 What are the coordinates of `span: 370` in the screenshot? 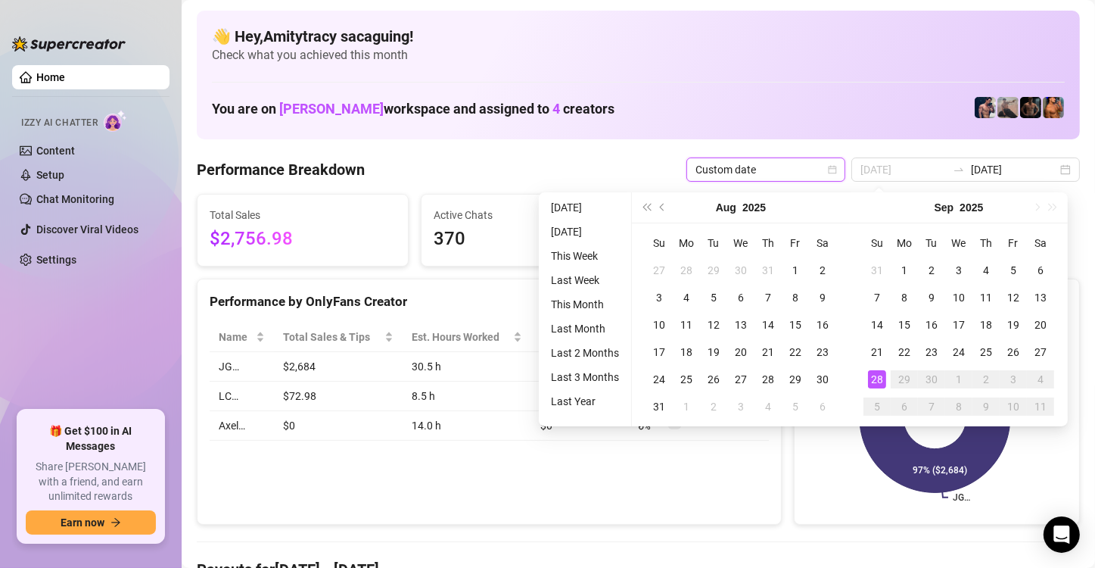 It's located at (527, 239).